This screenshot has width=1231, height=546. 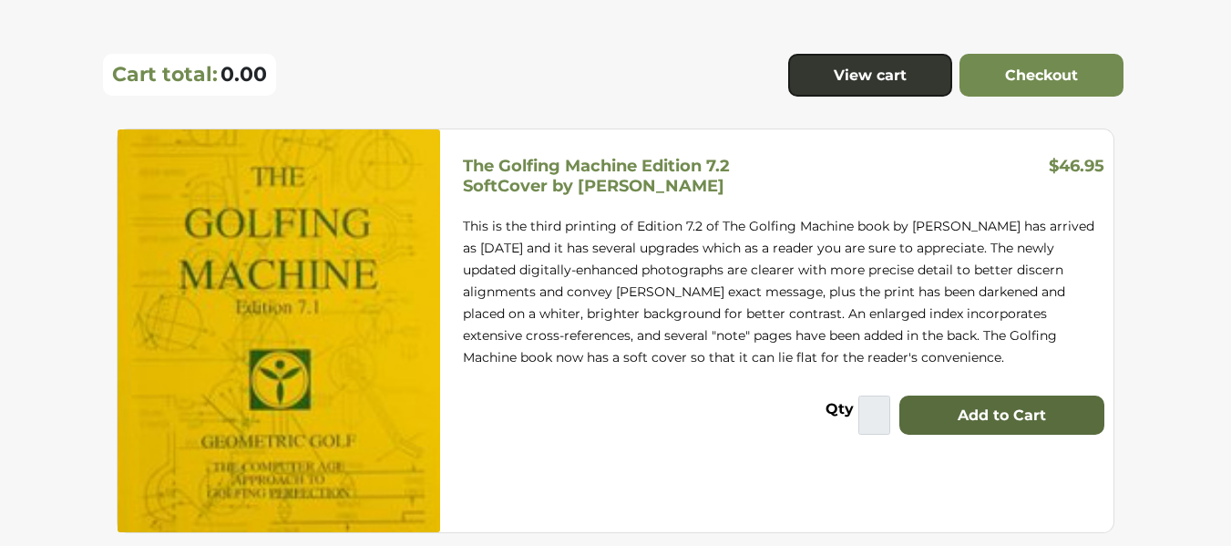 I want to click on img: The Golfing Machine Edition 7.2 SoftCover by Homer Kelley, so click(x=279, y=331).